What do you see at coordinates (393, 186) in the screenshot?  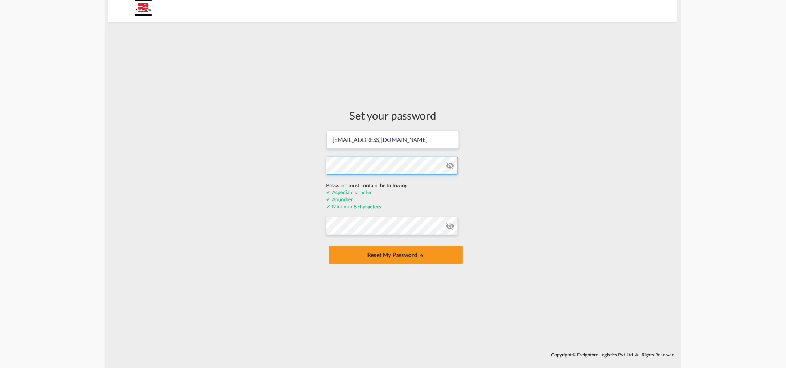 I see `div: Password must contain the following:` at bounding box center [393, 186].